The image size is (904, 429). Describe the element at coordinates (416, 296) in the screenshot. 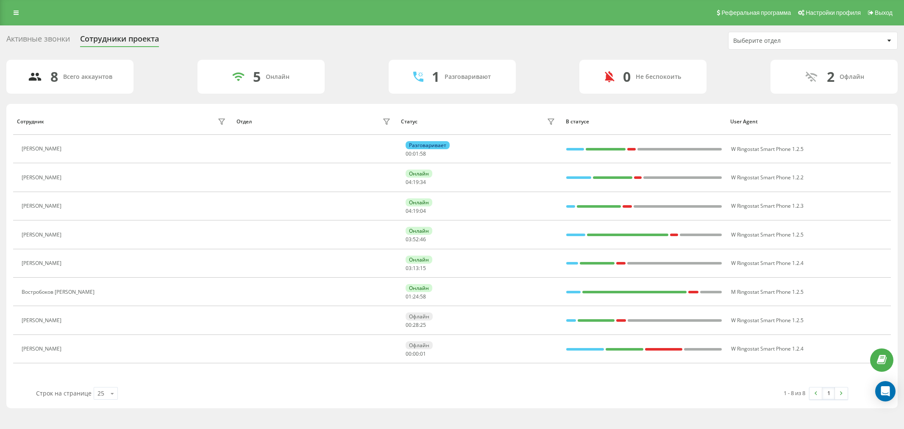

I see `span: 24` at that location.